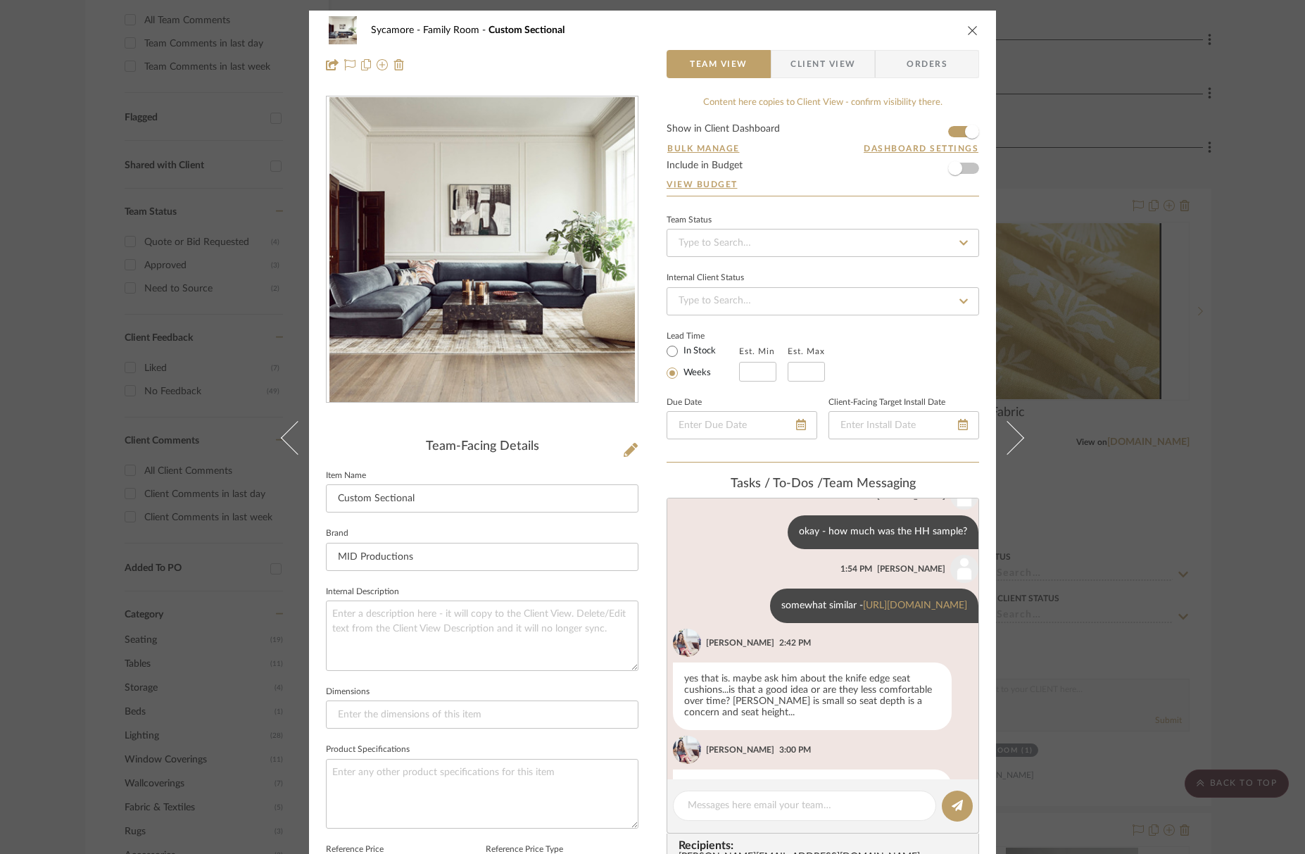 Image resolution: width=1305 pixels, height=854 pixels. What do you see at coordinates (482, 250) in the screenshot?
I see `div: 0` at bounding box center [482, 250].